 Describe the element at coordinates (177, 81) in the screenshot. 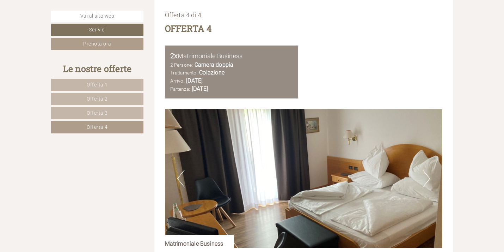

I see `small: Arrivo:` at that location.